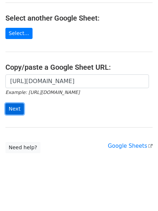 The height and width of the screenshot is (211, 158). Describe the element at coordinates (79, 18) in the screenshot. I see `h4: Select another Google Sheet:` at that location.